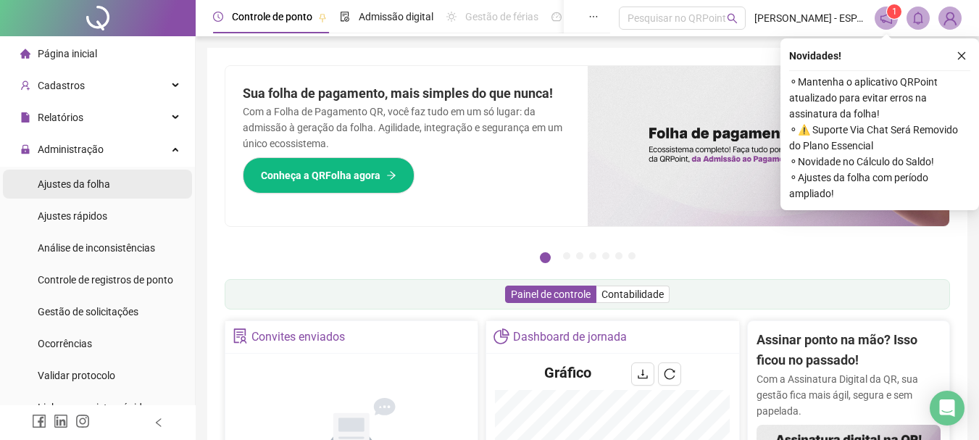 Image resolution: width=979 pixels, height=440 pixels. What do you see at coordinates (570, 337) in the screenshot?
I see `div: Dashboard de jornada` at bounding box center [570, 337].